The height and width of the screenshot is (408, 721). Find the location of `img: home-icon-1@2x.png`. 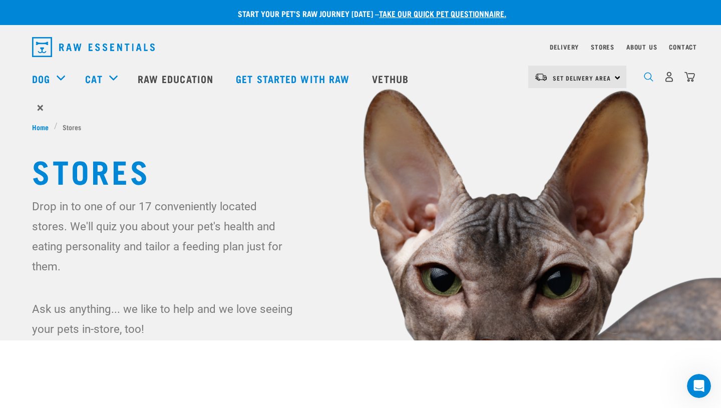

img: home-icon-1@2x.png is located at coordinates (648, 77).